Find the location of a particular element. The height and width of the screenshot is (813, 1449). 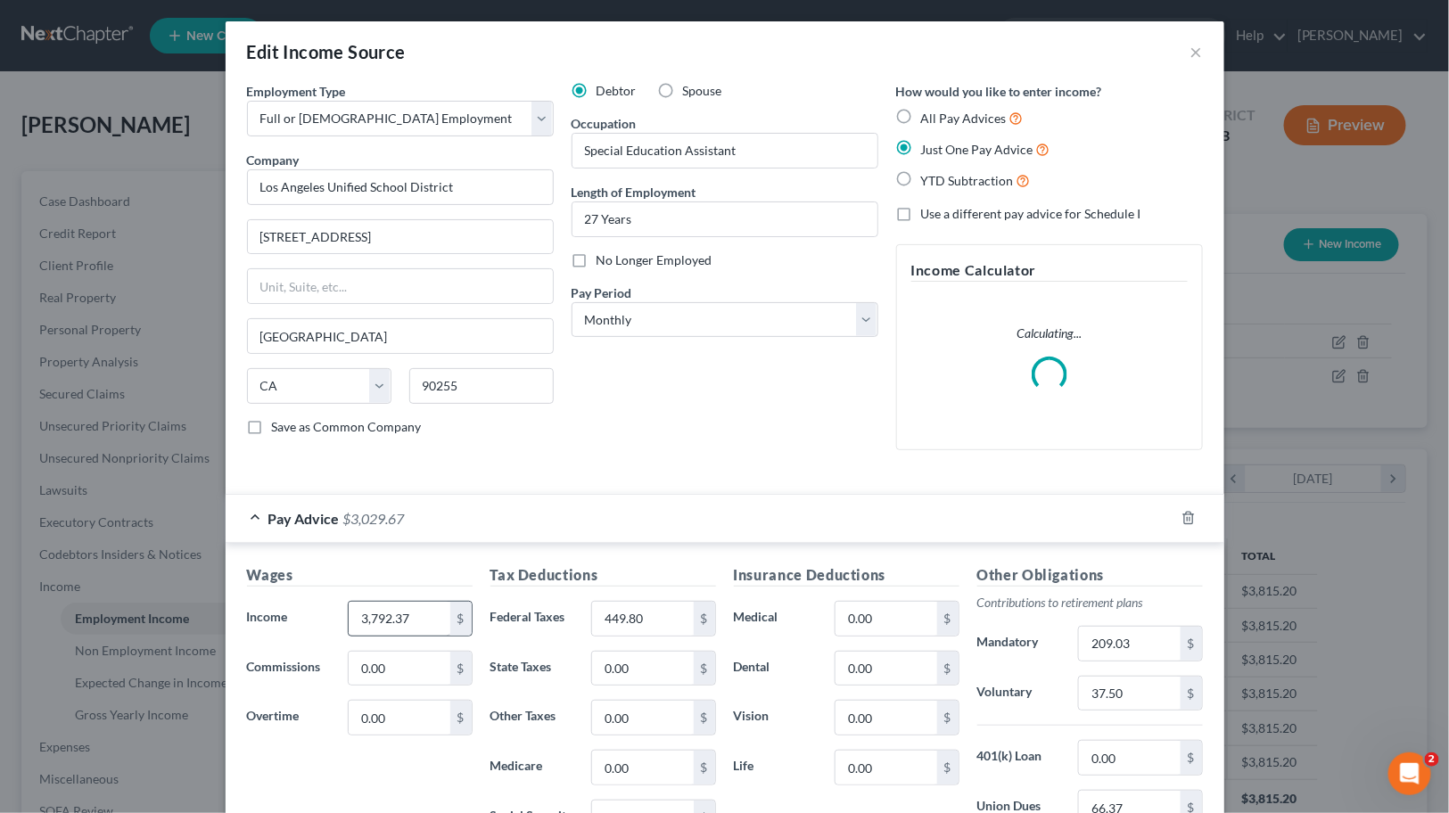

input: ex: 2 years is located at coordinates (725, 219).